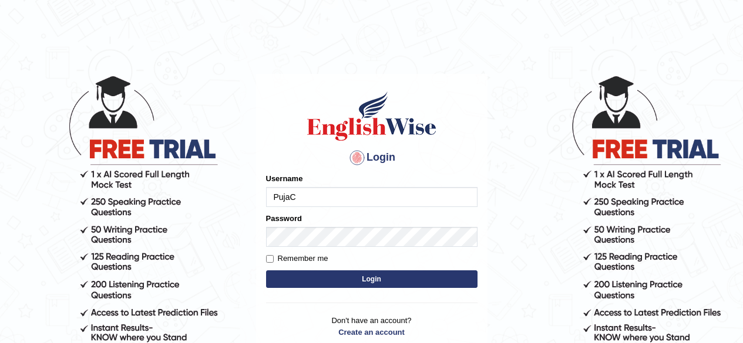 This screenshot has height=343, width=743. I want to click on button: Login, so click(372, 279).